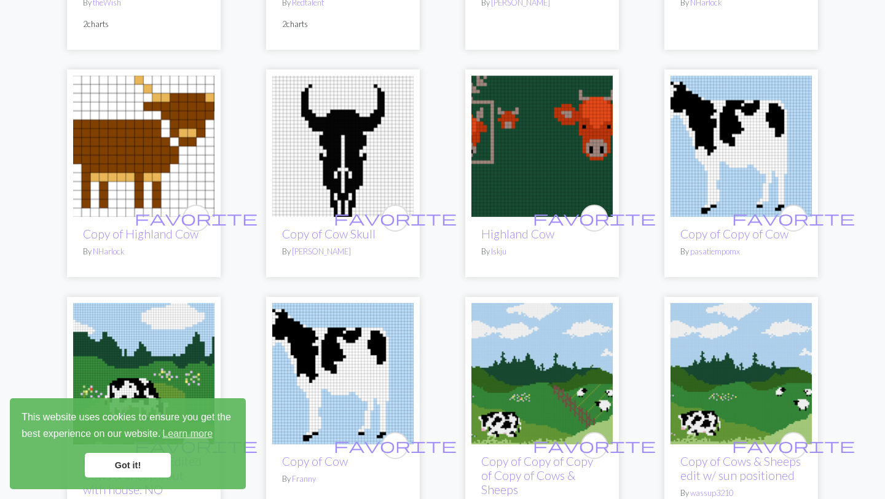 This screenshot has height=499, width=885. What do you see at coordinates (343, 146) in the screenshot?
I see `img: Cow skull` at bounding box center [343, 146].